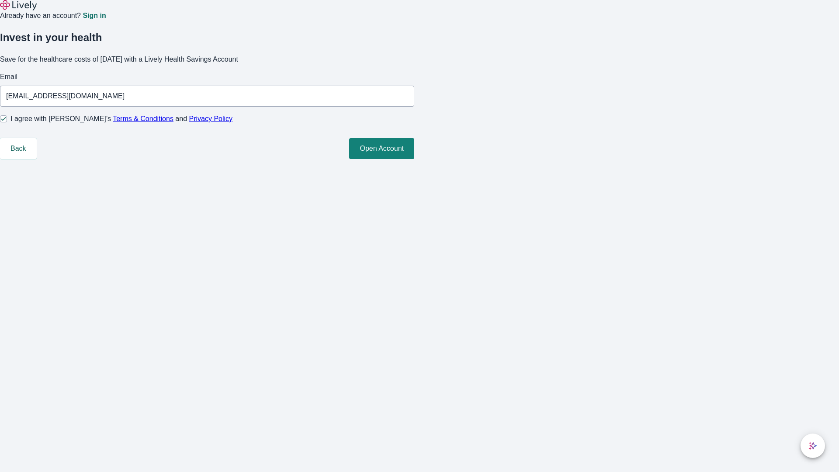  What do you see at coordinates (382, 149) in the screenshot?
I see `button: Open Account` at bounding box center [382, 149].